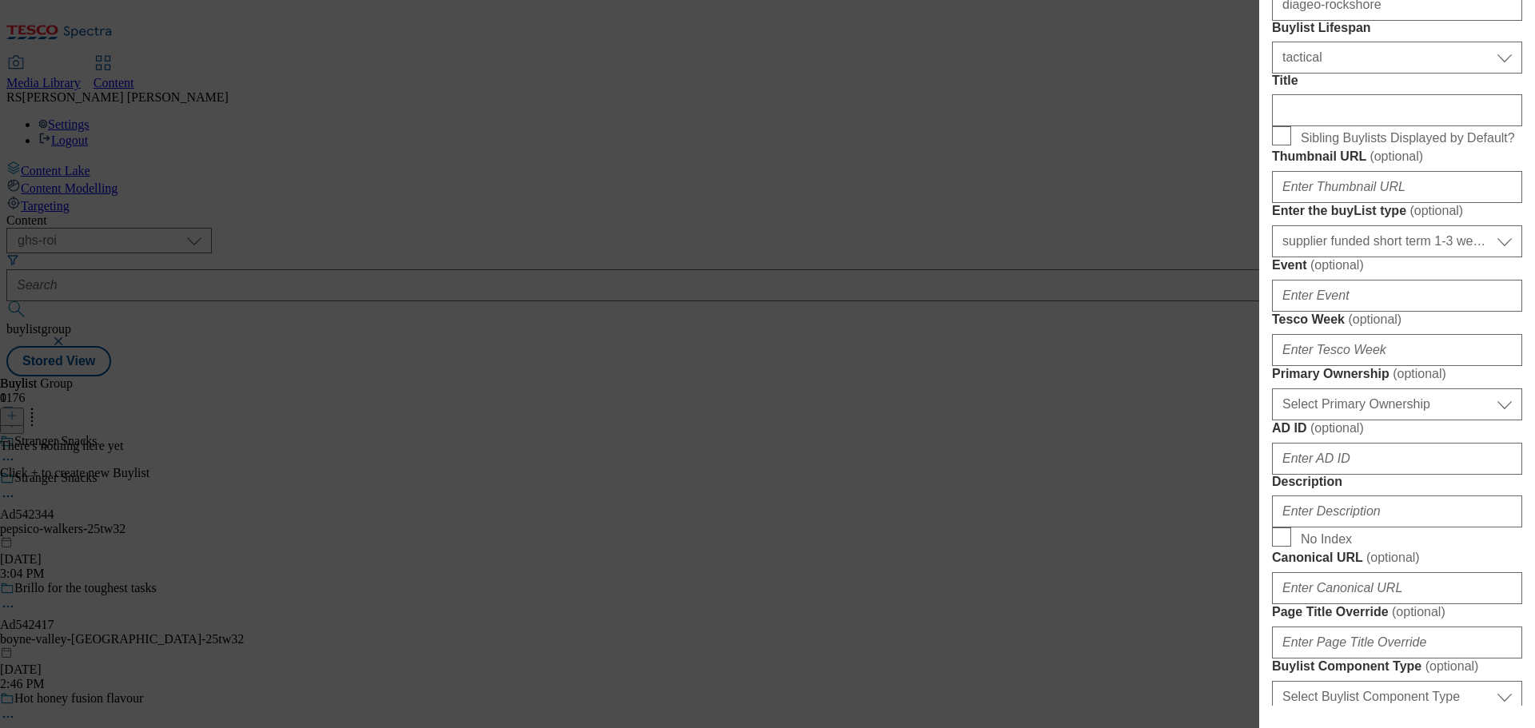  I want to click on input: Enter Title, so click(1396, 110).